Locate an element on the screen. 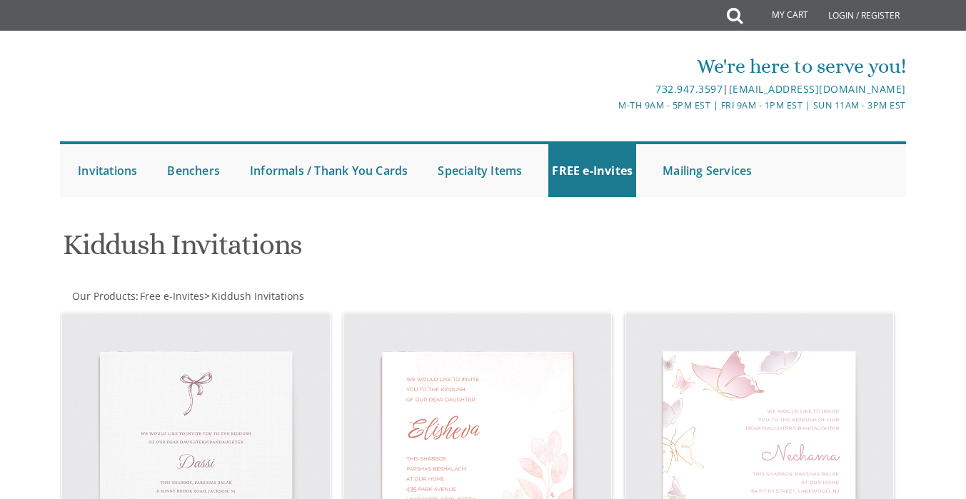  a: Our Products is located at coordinates (103, 296).